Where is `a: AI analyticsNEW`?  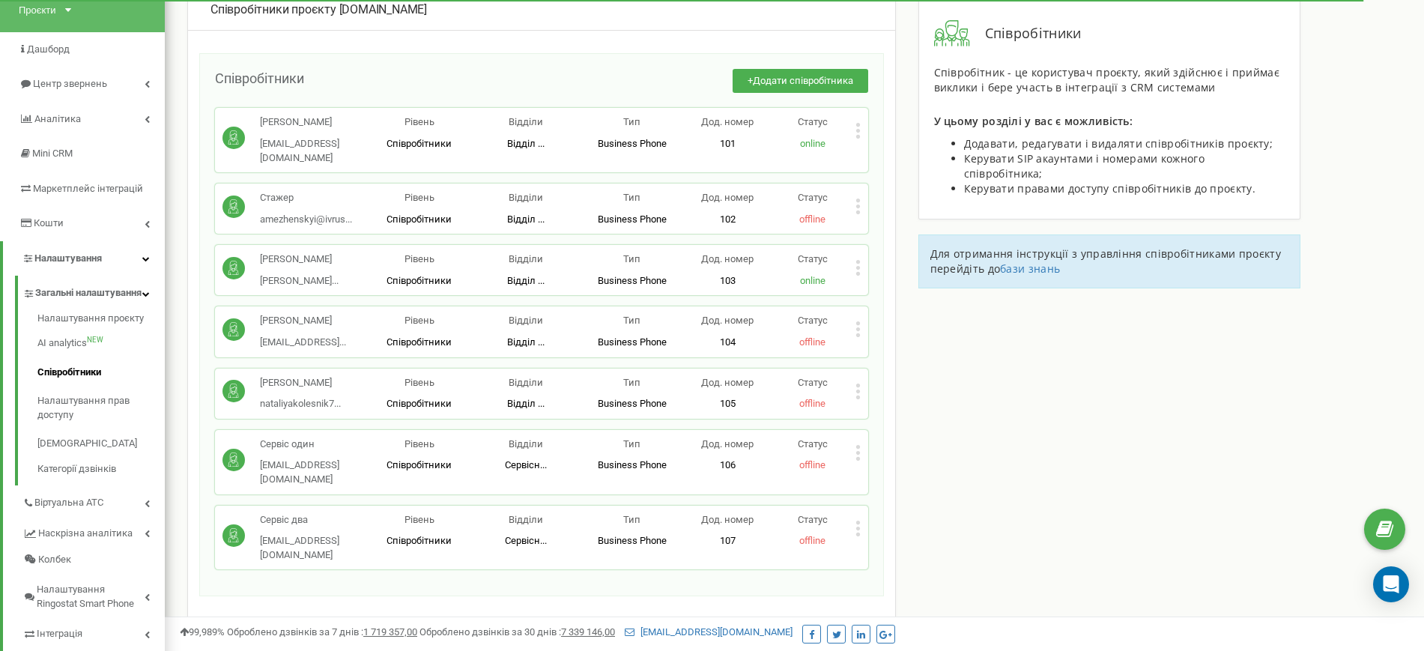
a: AI analyticsNEW is located at coordinates (101, 343).